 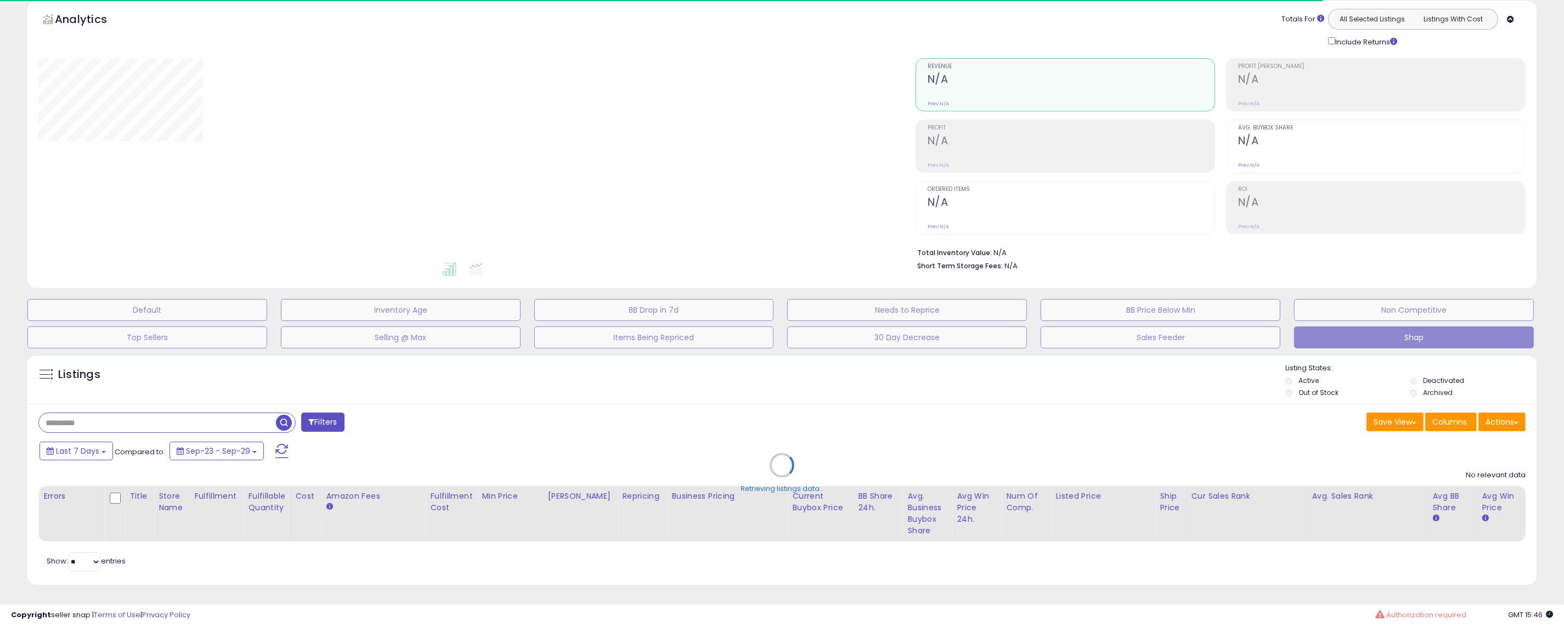 What do you see at coordinates (955, 252) in the screenshot?
I see `b: Total Inventory Value:` at bounding box center [955, 252].